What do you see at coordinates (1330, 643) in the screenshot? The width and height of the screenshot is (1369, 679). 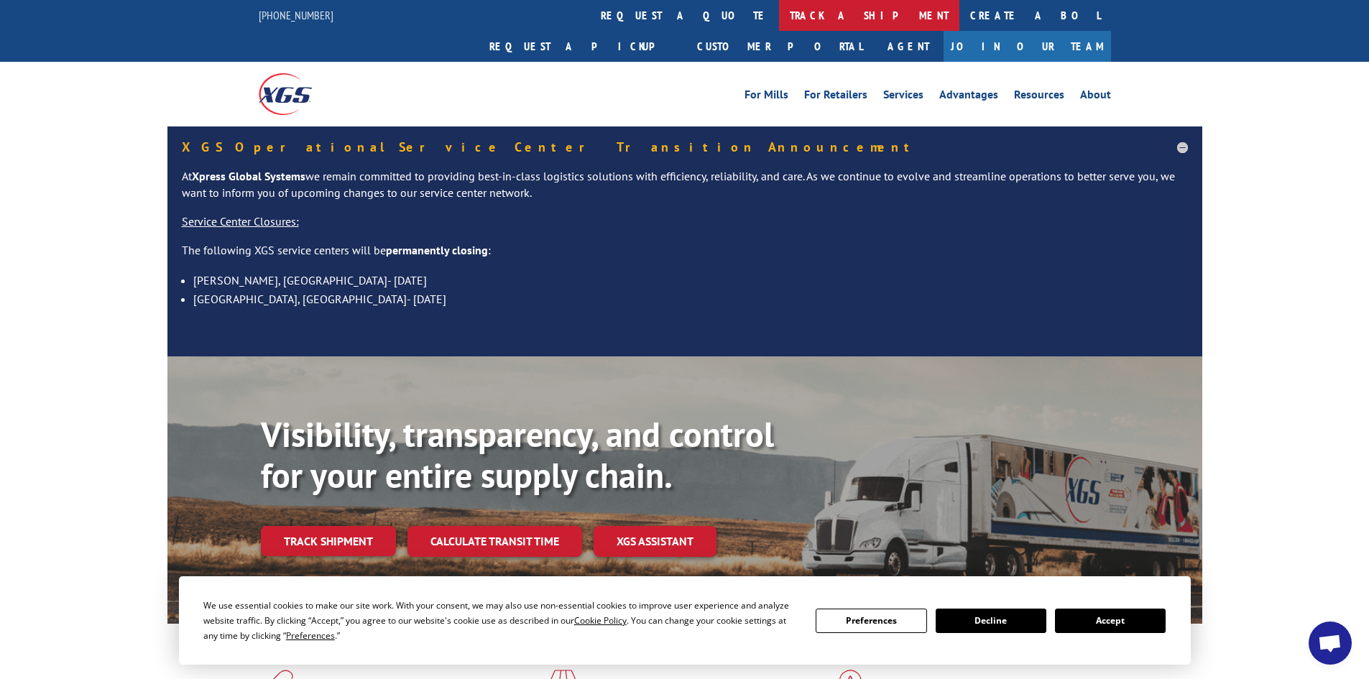 I see `a: Open chat` at bounding box center [1330, 643].